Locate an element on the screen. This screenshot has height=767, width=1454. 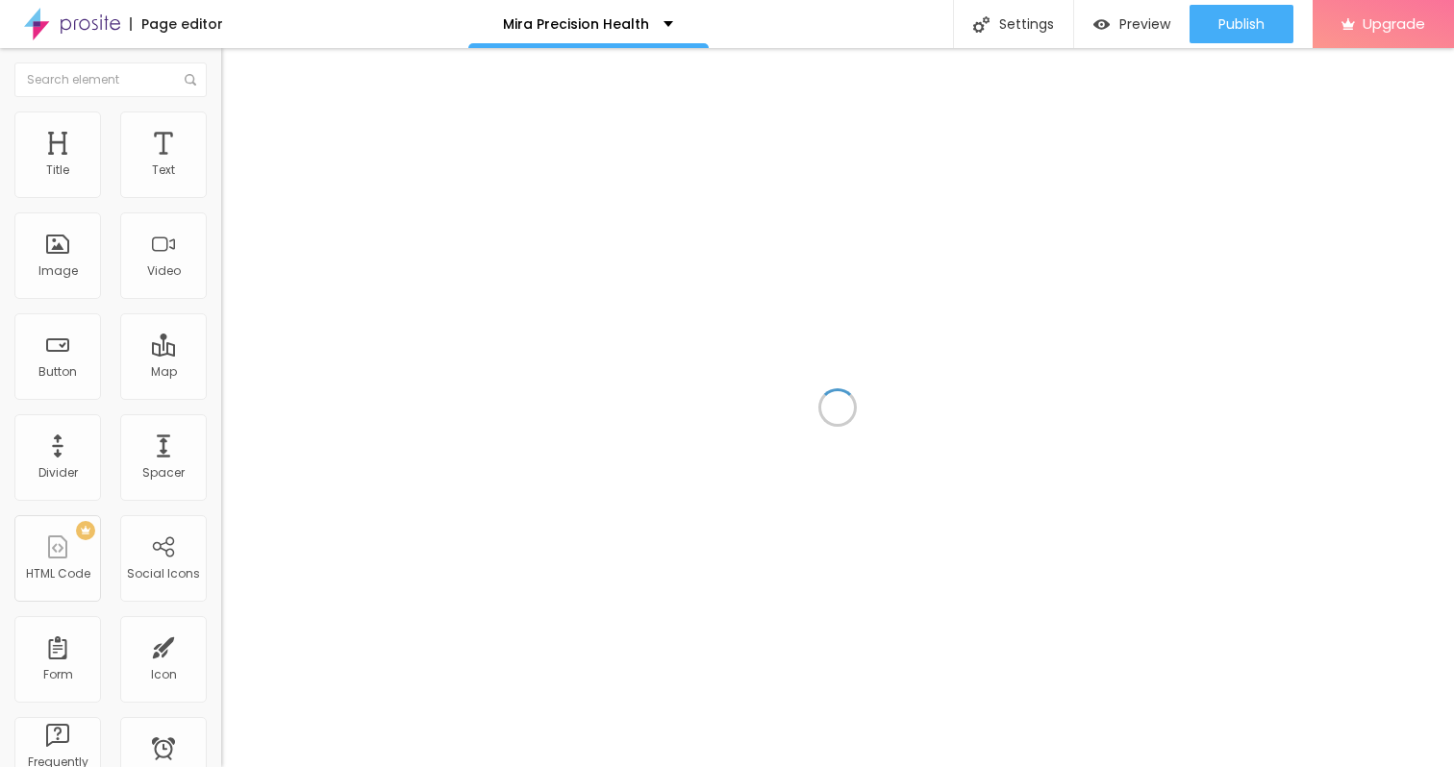
span: Upgrade is located at coordinates (1393, 23).